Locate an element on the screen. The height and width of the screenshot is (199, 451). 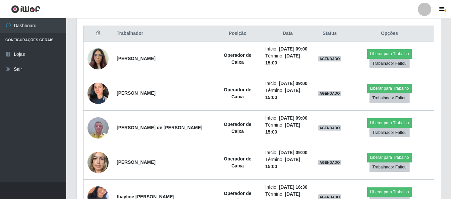
th: Data is located at coordinates (288, 33).